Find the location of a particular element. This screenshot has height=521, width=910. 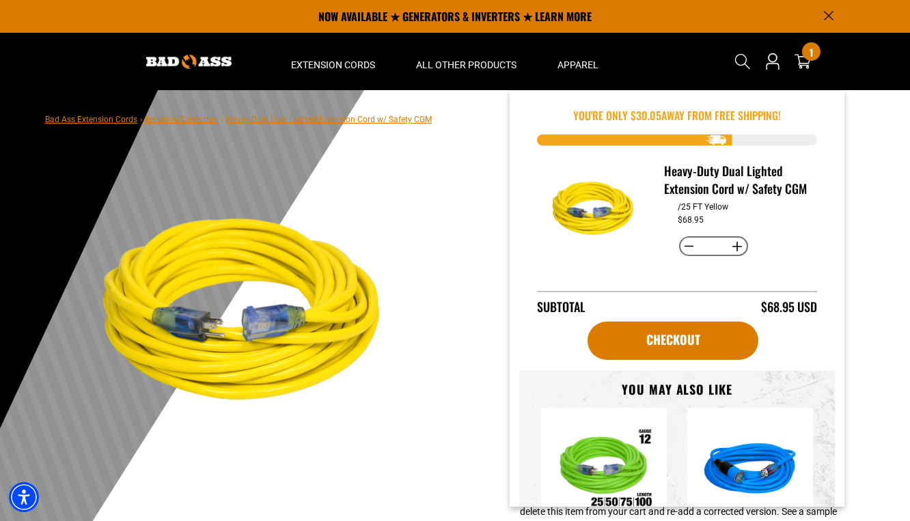

div: Item added to your cart is located at coordinates (677, 299).